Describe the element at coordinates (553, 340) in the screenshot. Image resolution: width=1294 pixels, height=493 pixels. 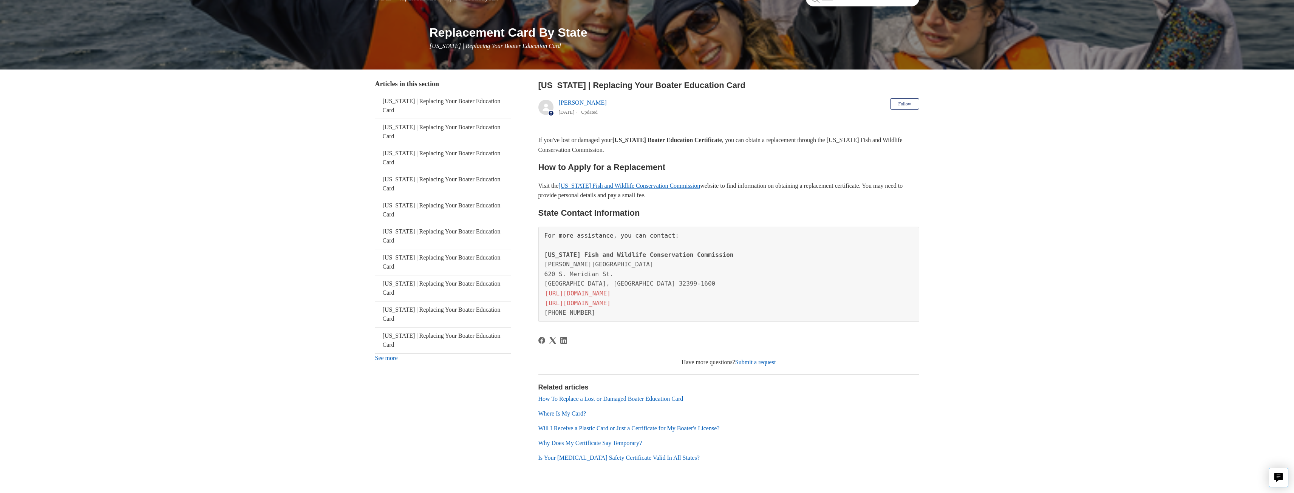
I see `svg: Share this page on X Corp` at that location.